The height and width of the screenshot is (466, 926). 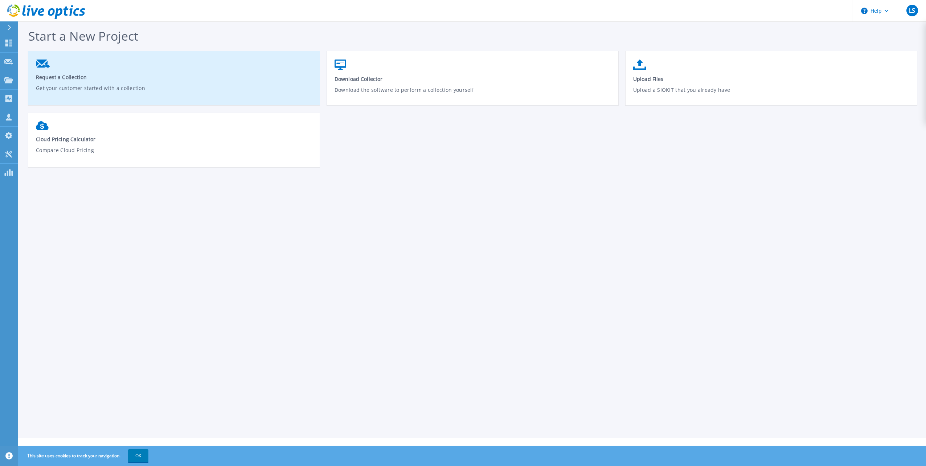 What do you see at coordinates (473, 94) in the screenshot?
I see `p: Download the software to perform a collection yourself` at bounding box center [473, 94].